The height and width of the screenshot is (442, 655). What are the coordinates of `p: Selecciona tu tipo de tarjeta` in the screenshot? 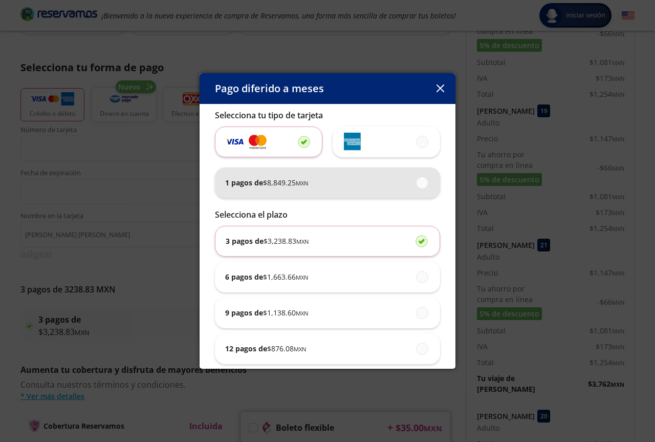 It's located at (327, 115).